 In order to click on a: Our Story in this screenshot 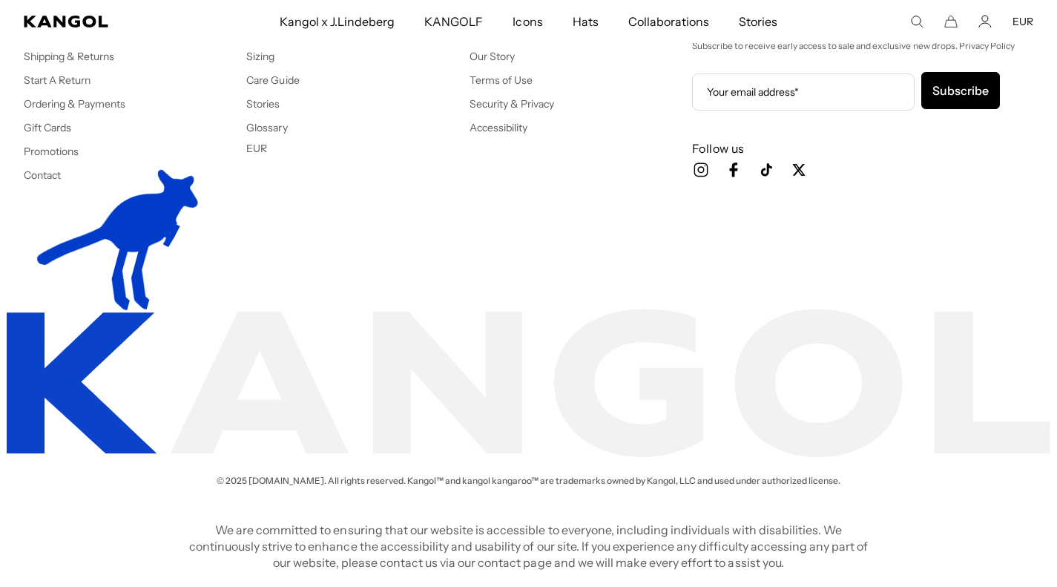, I will do `click(492, 56)`.